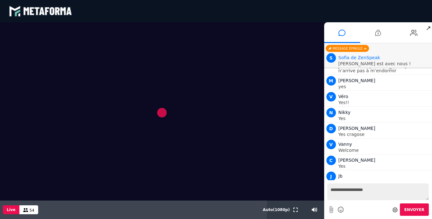 The height and width of the screenshot is (219, 432). I want to click on button: Envoyer, so click(414, 209).